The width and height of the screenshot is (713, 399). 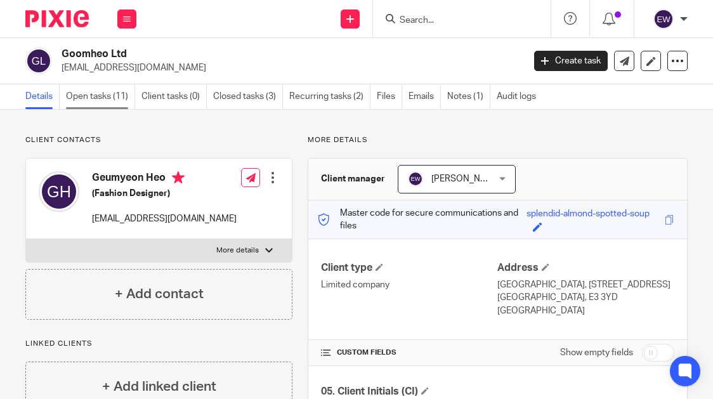 What do you see at coordinates (158, 140) in the screenshot?
I see `p: Client contacts` at bounding box center [158, 140].